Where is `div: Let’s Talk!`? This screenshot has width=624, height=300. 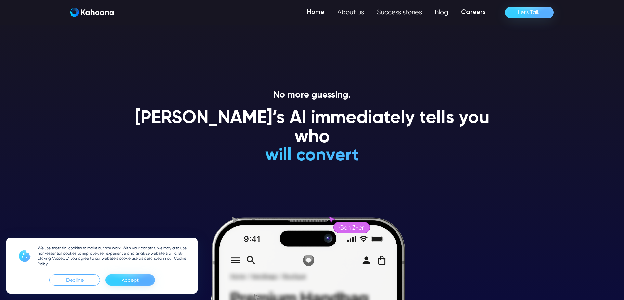 div: Let’s Talk! is located at coordinates (530, 12).